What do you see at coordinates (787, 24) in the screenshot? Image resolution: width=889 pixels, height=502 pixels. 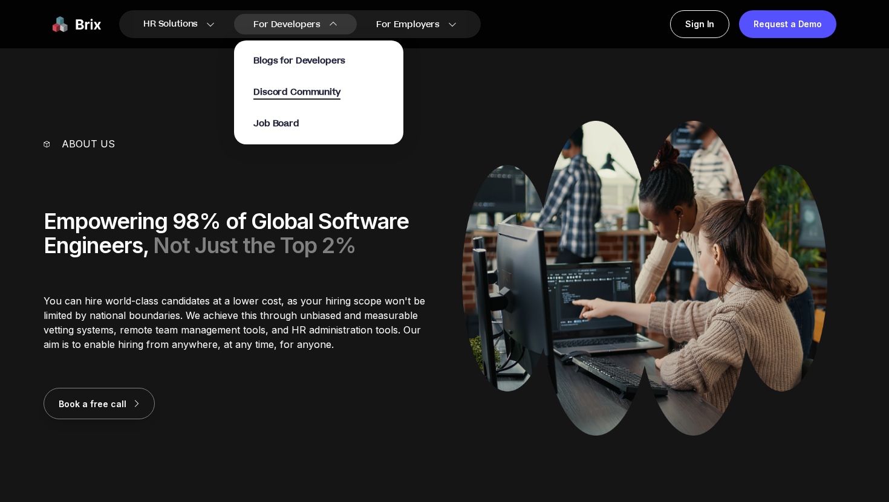 I see `div: Request a Demo` at bounding box center [787, 24].